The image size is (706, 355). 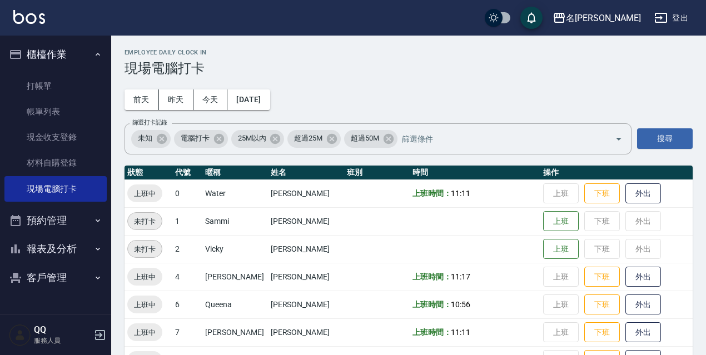 I want to click on img: Logo, so click(x=29, y=17).